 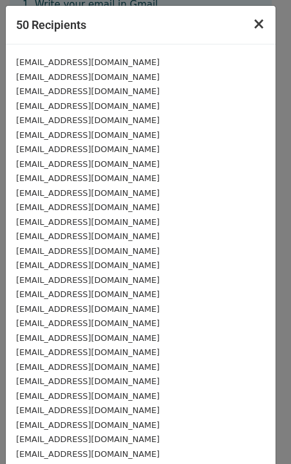 I want to click on h5: 50 Recipients, so click(x=51, y=24).